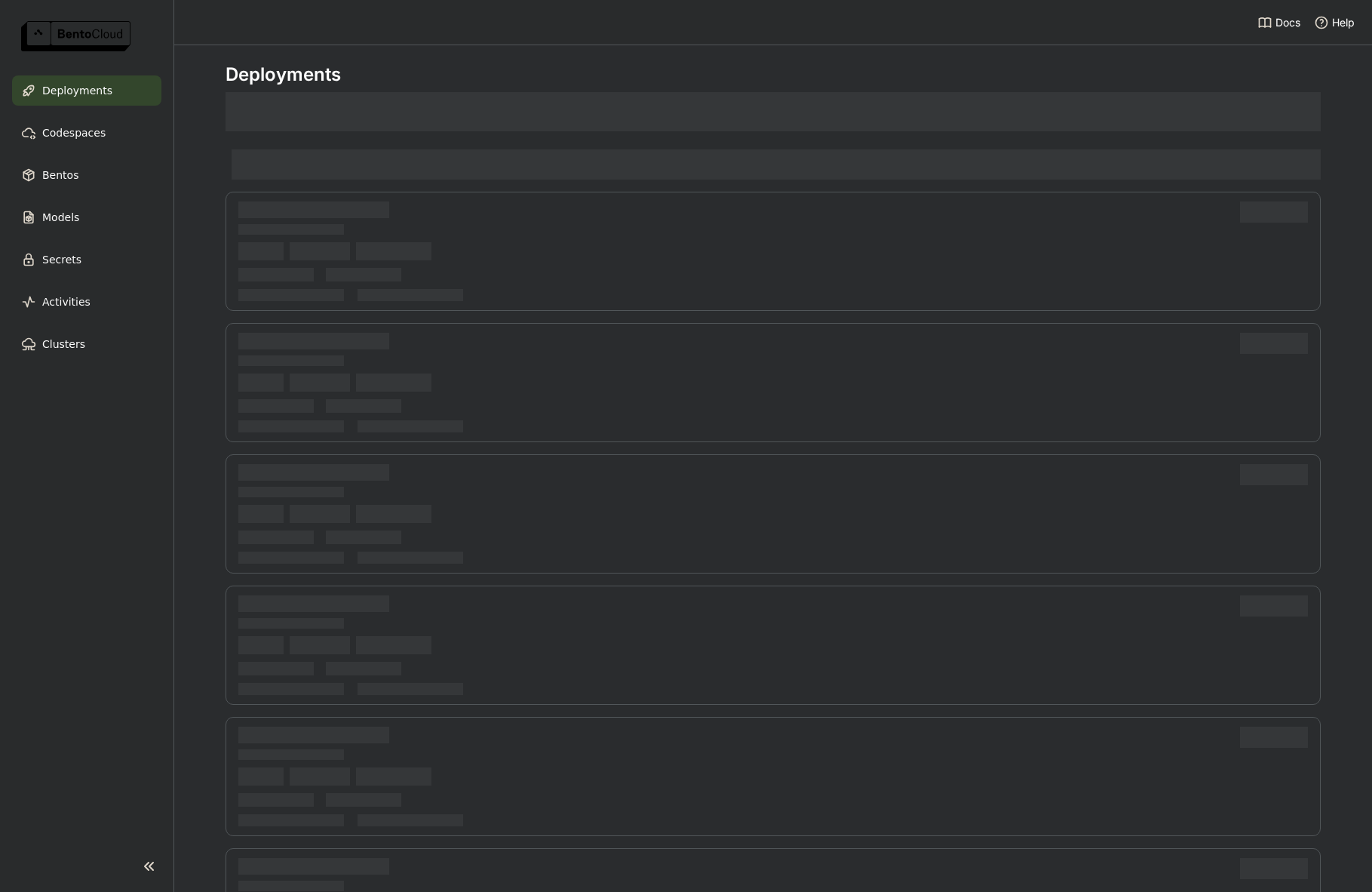 The height and width of the screenshot is (892, 1372). I want to click on a: Bentos, so click(87, 175).